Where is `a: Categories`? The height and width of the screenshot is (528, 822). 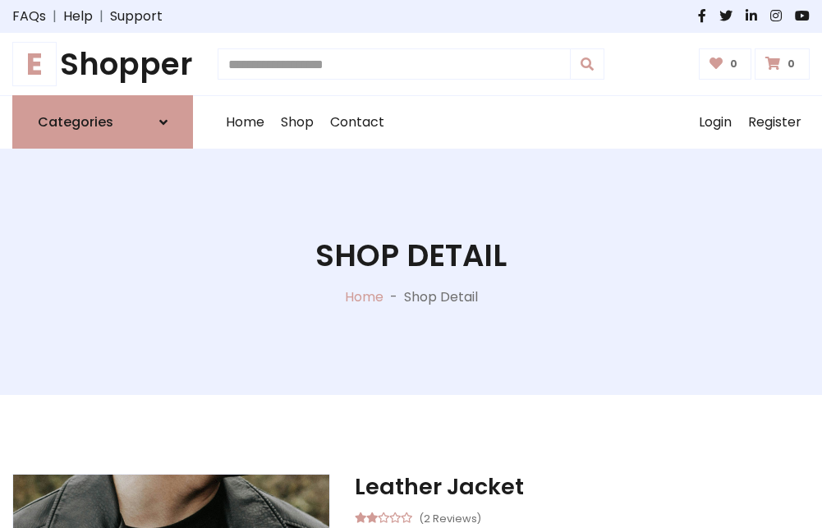 a: Categories is located at coordinates (103, 122).